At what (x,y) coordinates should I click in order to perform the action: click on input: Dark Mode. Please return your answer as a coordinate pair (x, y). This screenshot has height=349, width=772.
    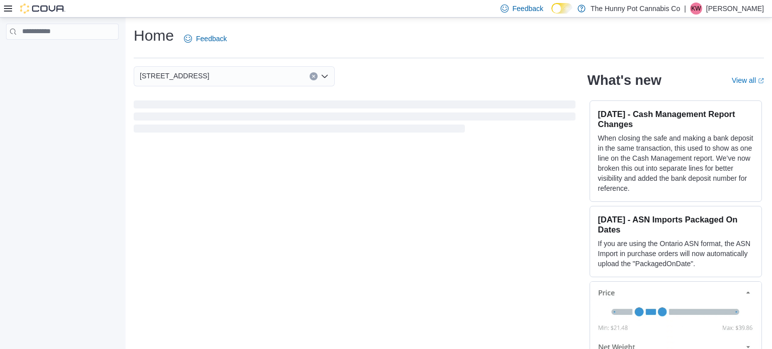
    Looking at the image, I should click on (562, 8).